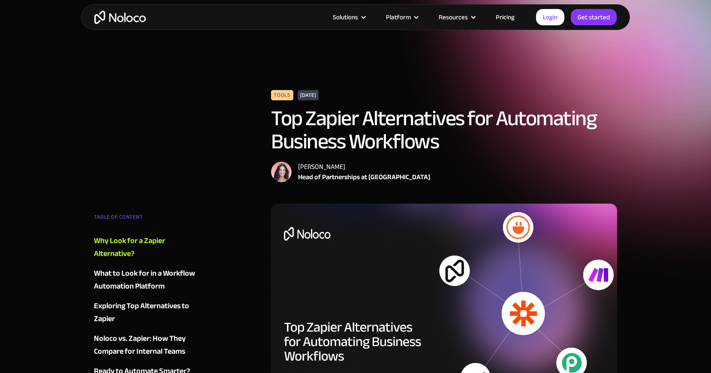  I want to click on div: Exploring Top Alternatives to Zapier, so click(146, 313).